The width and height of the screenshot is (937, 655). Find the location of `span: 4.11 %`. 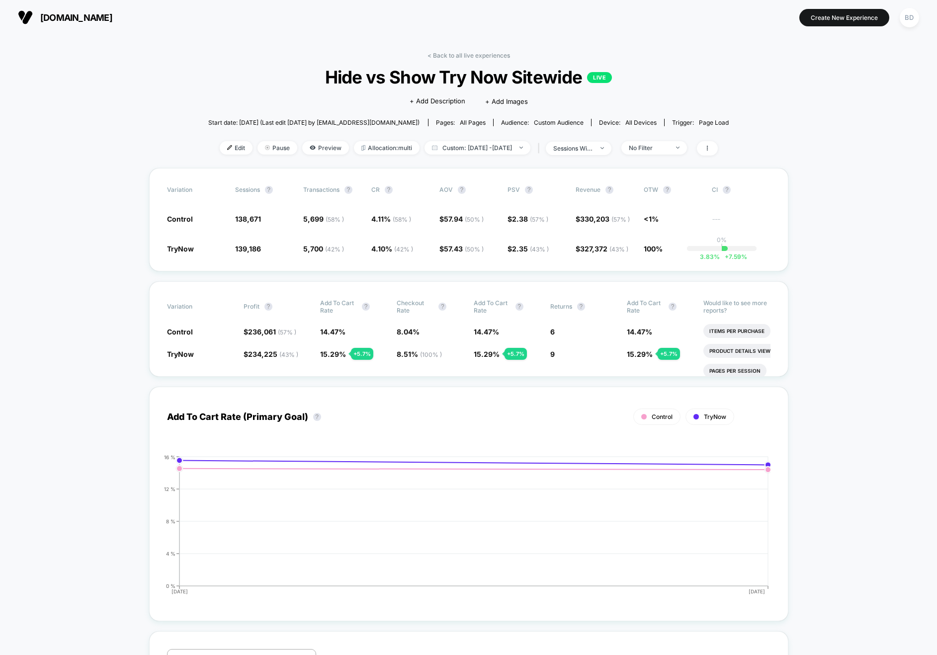

span: 4.11 % is located at coordinates (391, 219).